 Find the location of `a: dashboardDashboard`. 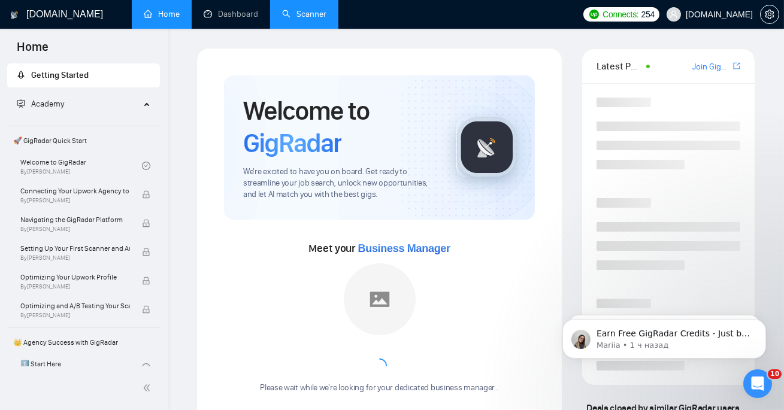

a: dashboardDashboard is located at coordinates (231, 14).